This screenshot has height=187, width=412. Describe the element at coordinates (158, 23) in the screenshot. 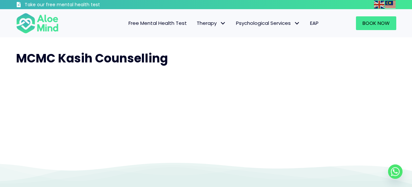

I see `span: Free Mental Health Test` at that location.